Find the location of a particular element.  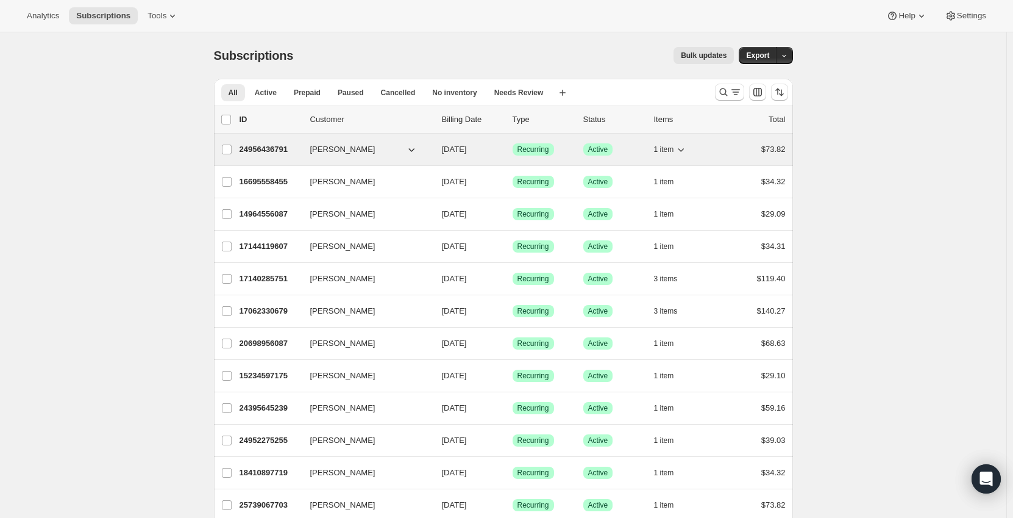

span: $59.16 is located at coordinates (774, 407).